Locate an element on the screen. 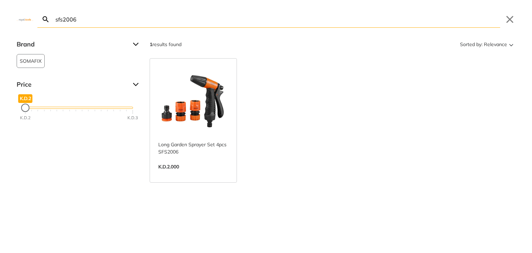 The height and width of the screenshot is (253, 532). div: K.D.3 is located at coordinates (133, 118).